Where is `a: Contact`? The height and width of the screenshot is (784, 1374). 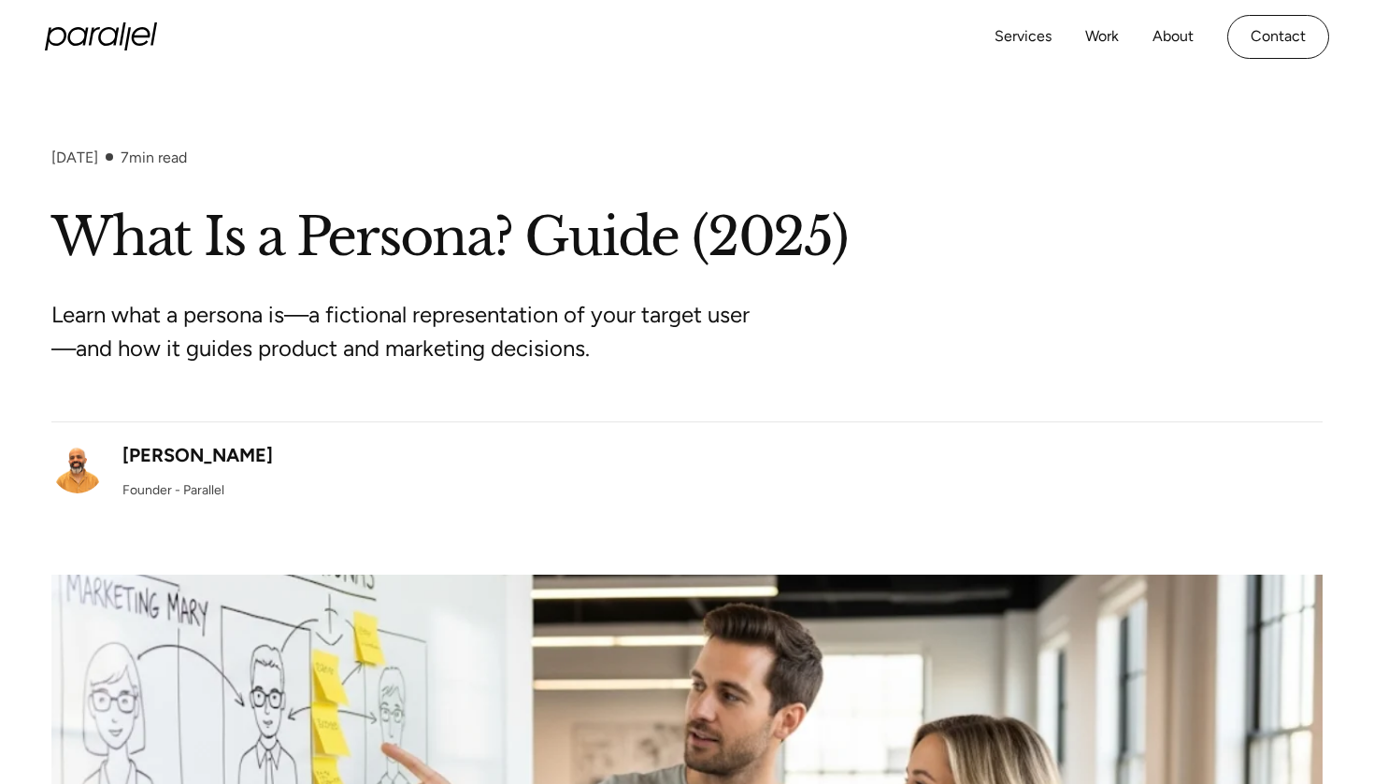
a: Contact is located at coordinates (1278, 36).